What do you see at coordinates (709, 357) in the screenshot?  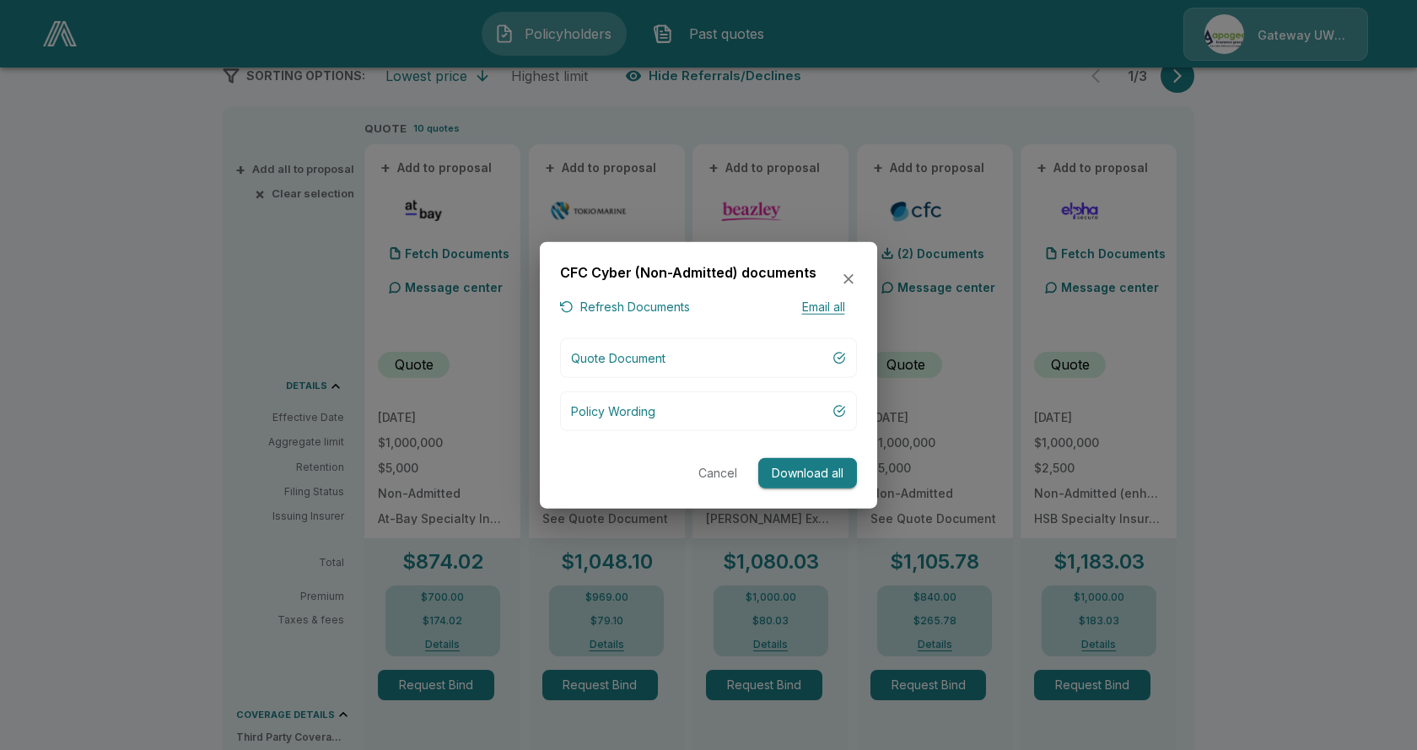 I see `button: Quote Document` at bounding box center [709, 357].